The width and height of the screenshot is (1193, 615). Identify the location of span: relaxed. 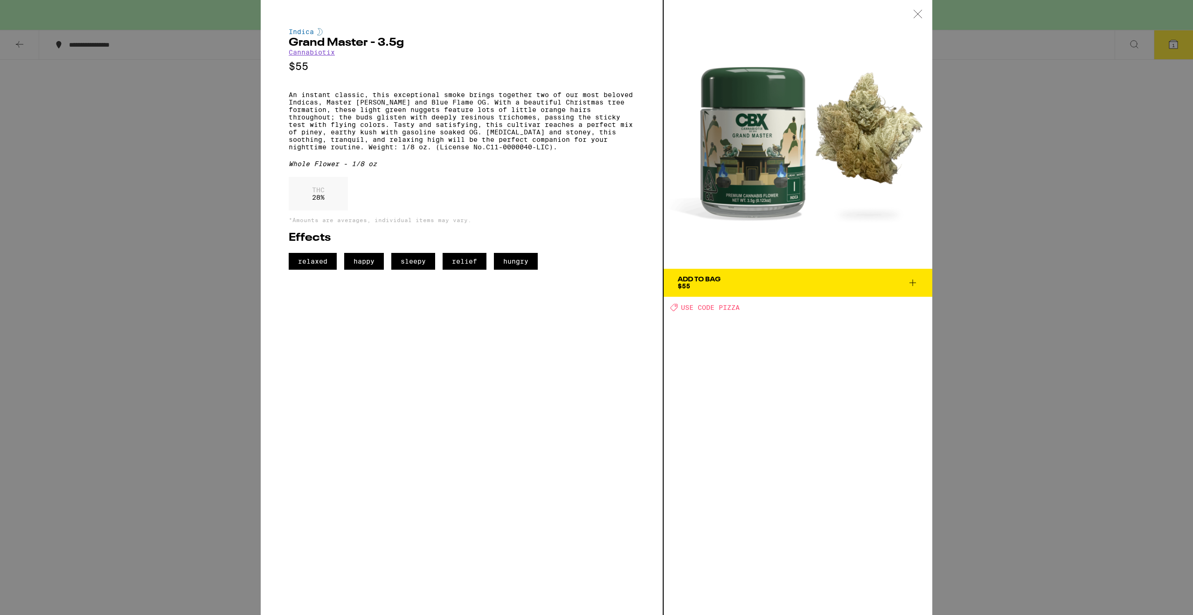
(313, 261).